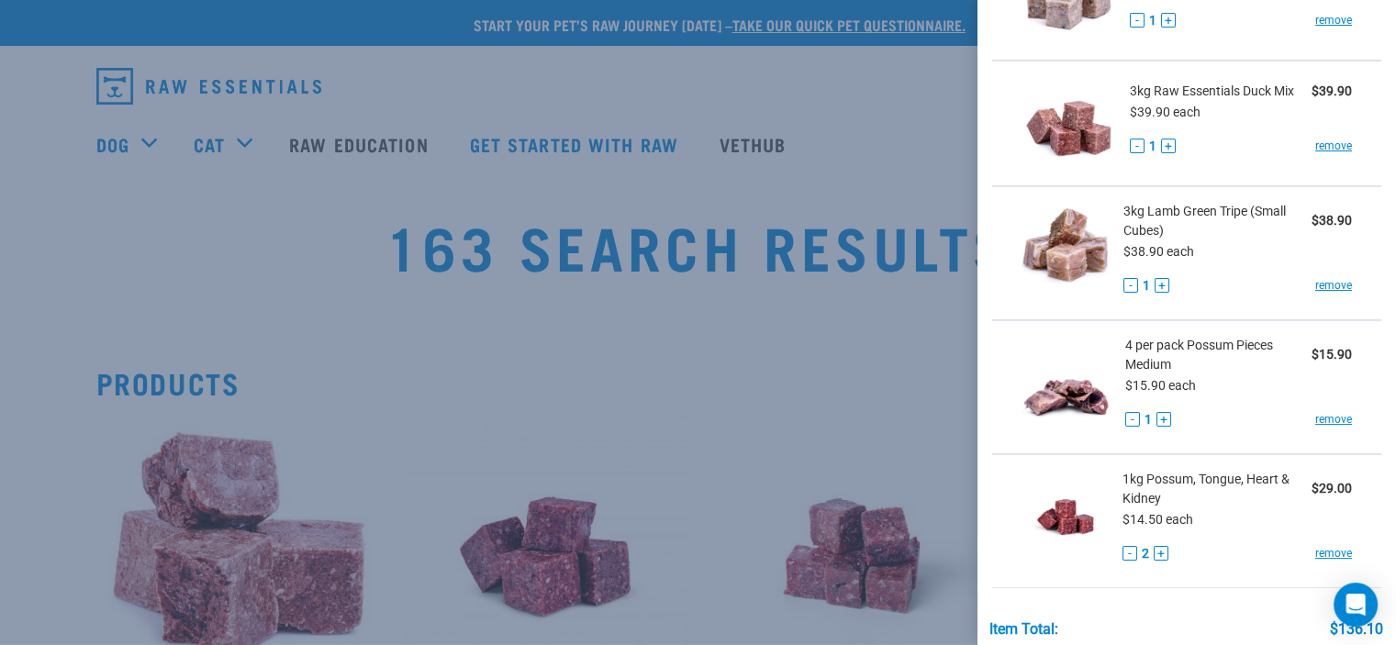 The height and width of the screenshot is (645, 1396). What do you see at coordinates (1332, 91) in the screenshot?
I see `strong: $39.90` at bounding box center [1332, 91].